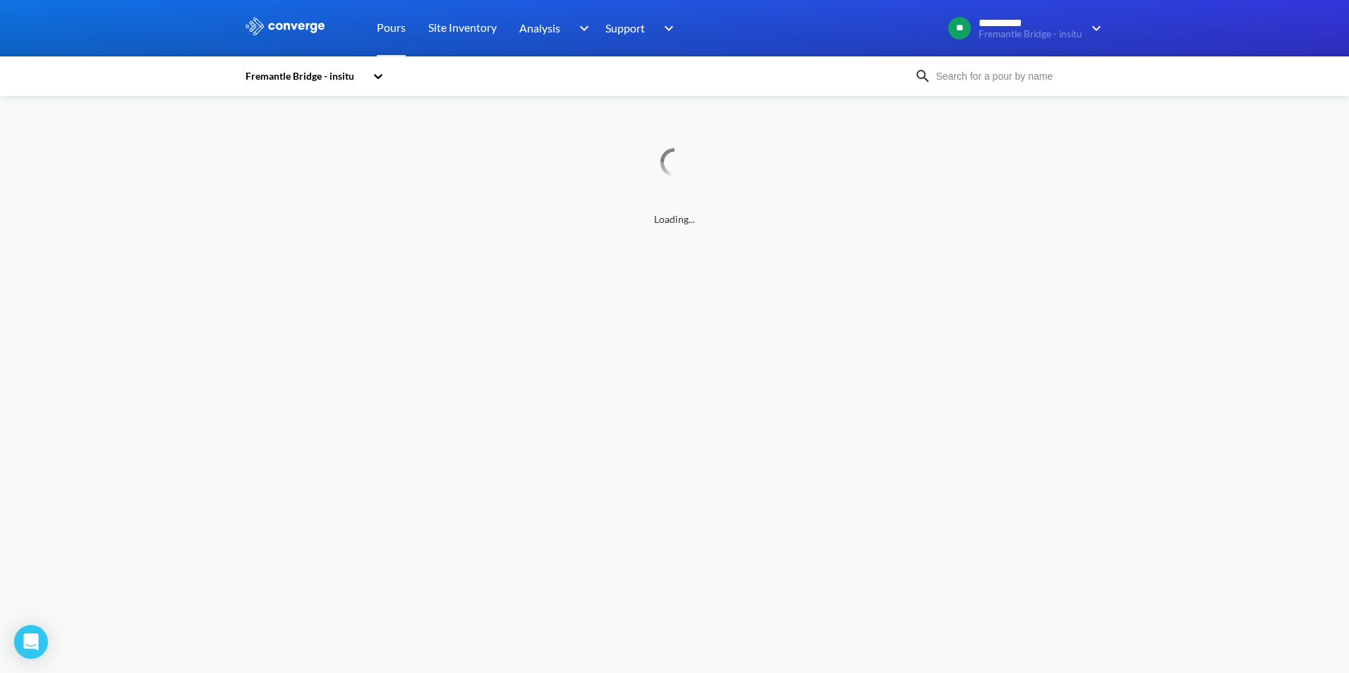 Image resolution: width=1349 pixels, height=673 pixels. I want to click on div: Open Intercom Messenger, so click(31, 642).